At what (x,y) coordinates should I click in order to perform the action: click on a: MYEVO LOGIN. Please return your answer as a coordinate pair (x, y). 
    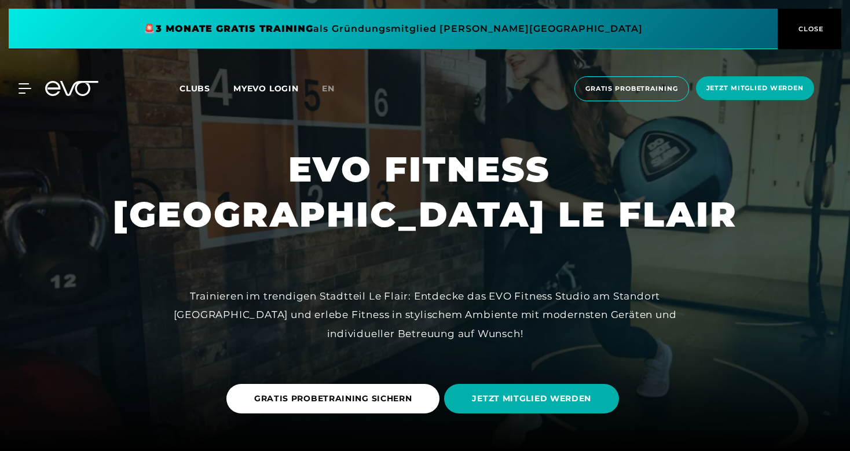
    Looking at the image, I should click on (266, 89).